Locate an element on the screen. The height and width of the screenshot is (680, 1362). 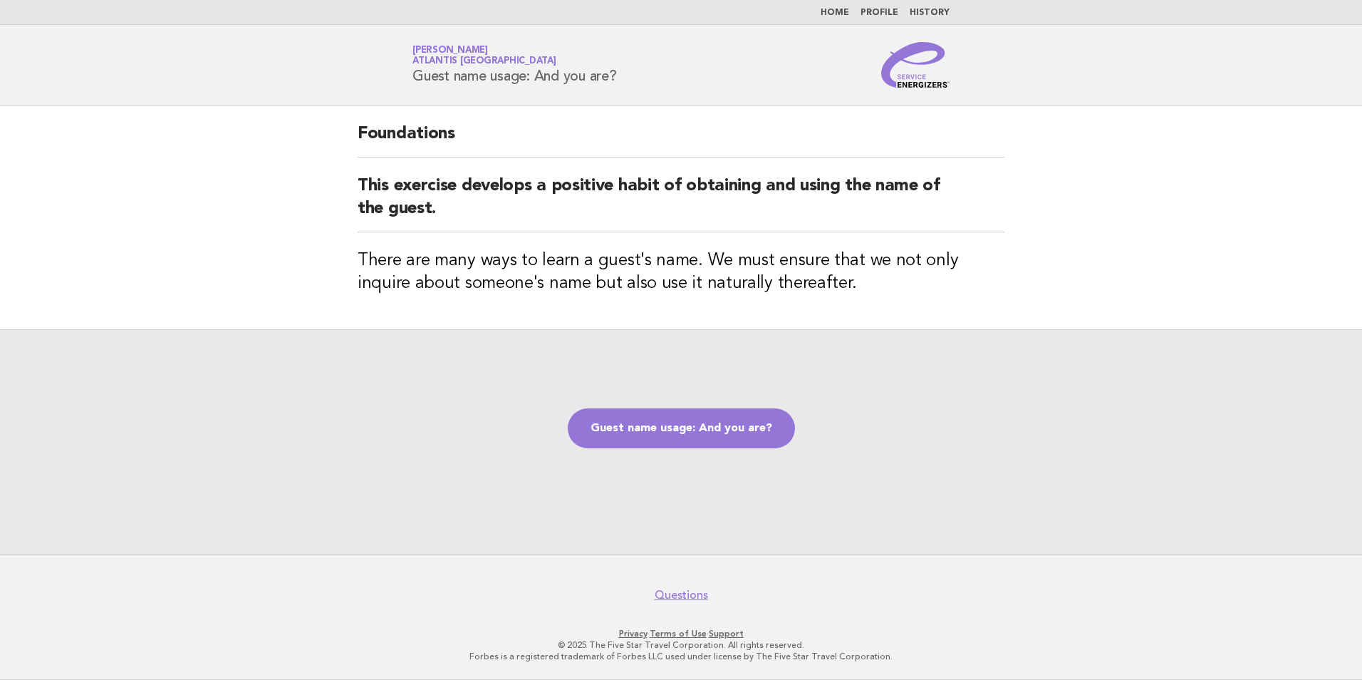
h2: This exercise develops a positive habit of obtaining and using the name of the guest. is located at coordinates (681, 203).